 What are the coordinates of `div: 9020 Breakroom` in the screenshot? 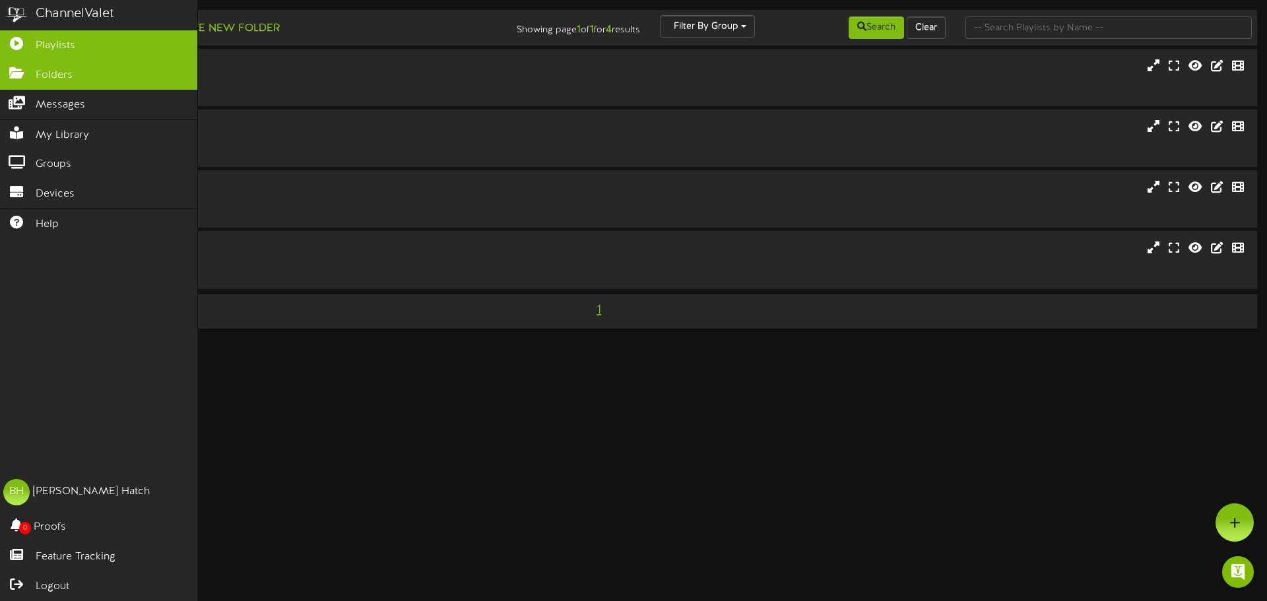 It's located at (296, 66).